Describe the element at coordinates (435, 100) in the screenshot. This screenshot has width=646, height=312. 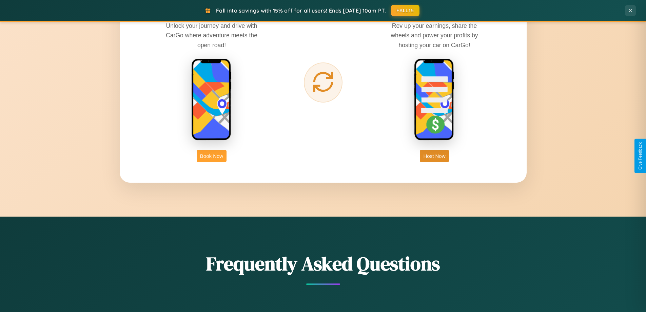
I see `img: host phone` at that location.